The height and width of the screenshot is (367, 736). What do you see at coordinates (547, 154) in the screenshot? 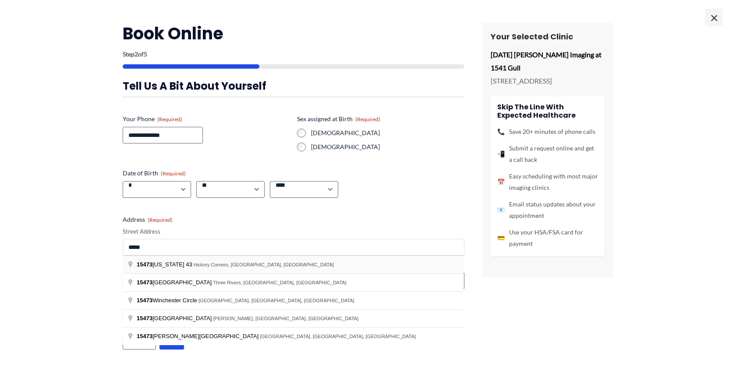
I see `li: Submit a request online and get a call back` at bounding box center [547, 154].